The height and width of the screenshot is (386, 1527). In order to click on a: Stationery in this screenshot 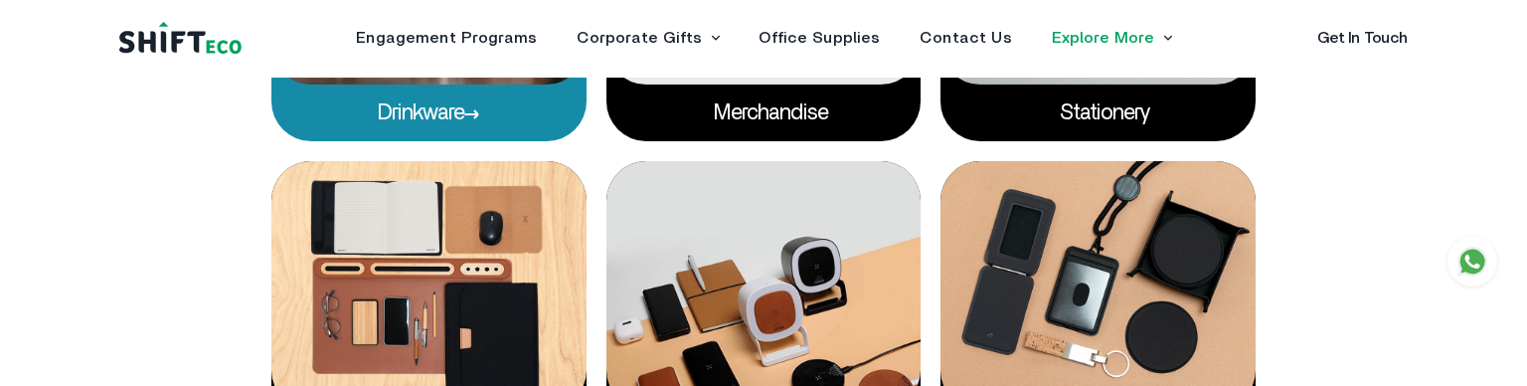, I will do `click(1097, 112)`.